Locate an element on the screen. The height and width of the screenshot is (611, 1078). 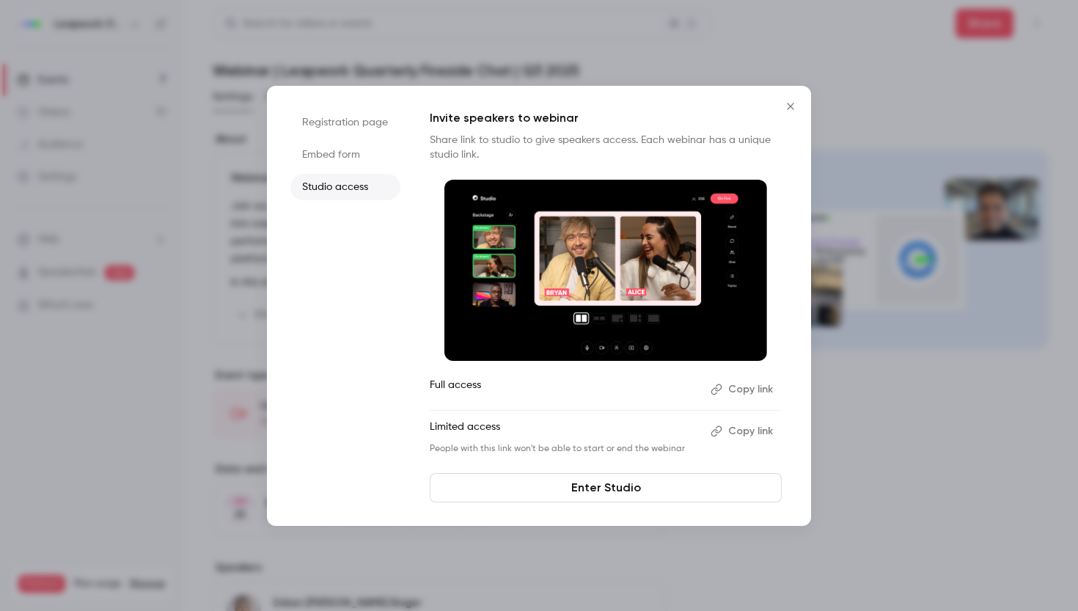
p: Limited access is located at coordinates (564, 431).